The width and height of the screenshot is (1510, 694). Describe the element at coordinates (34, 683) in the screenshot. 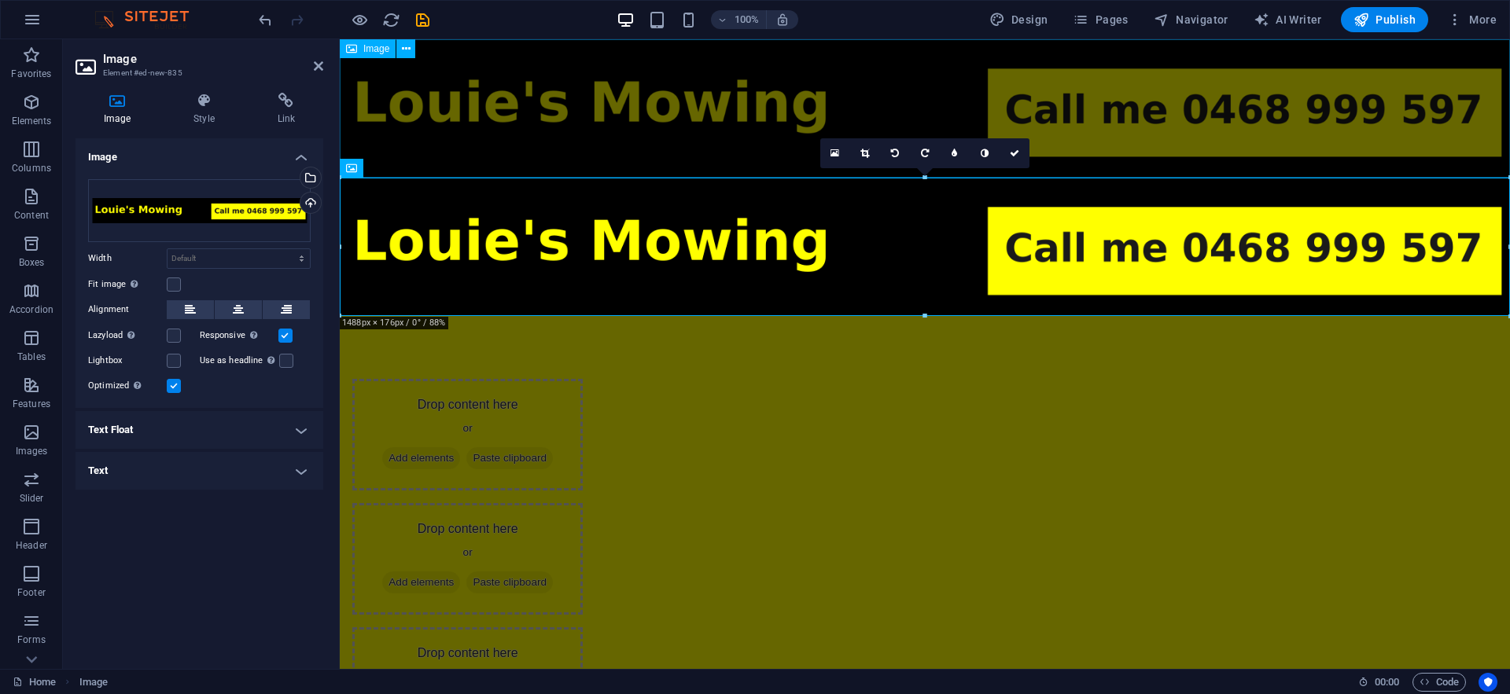

I see `a: Click to cancel selection. Double-click to open Pages` at that location.